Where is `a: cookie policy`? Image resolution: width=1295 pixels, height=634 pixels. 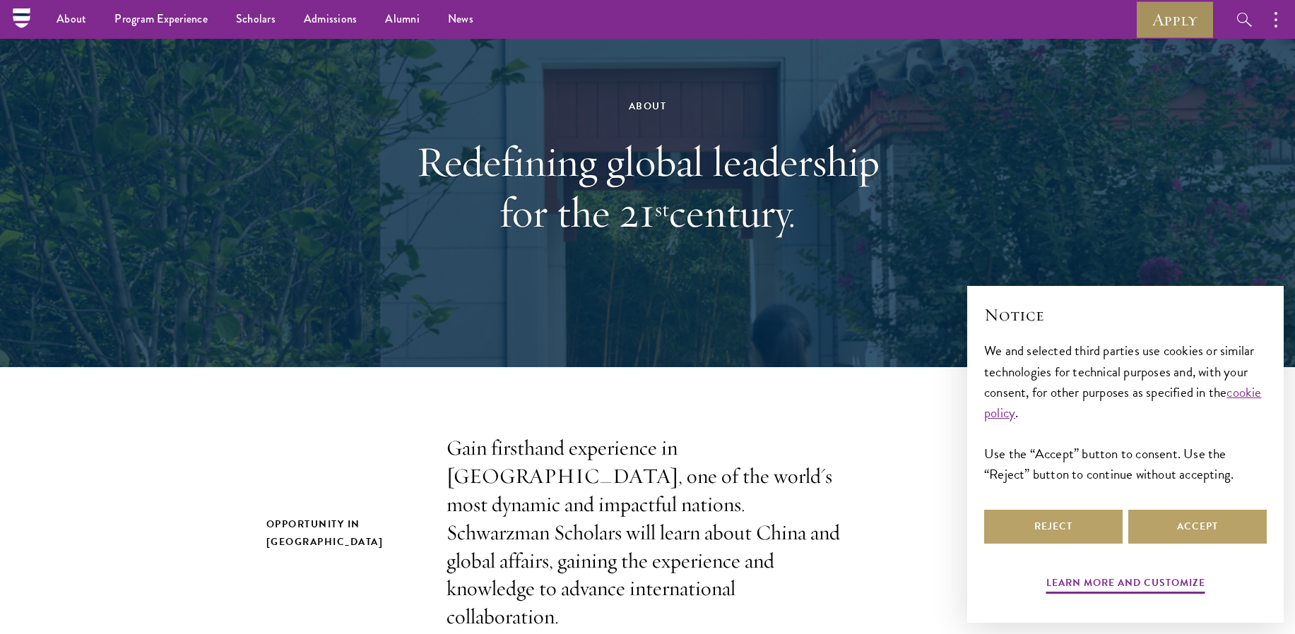
a: cookie policy is located at coordinates (1123, 403).